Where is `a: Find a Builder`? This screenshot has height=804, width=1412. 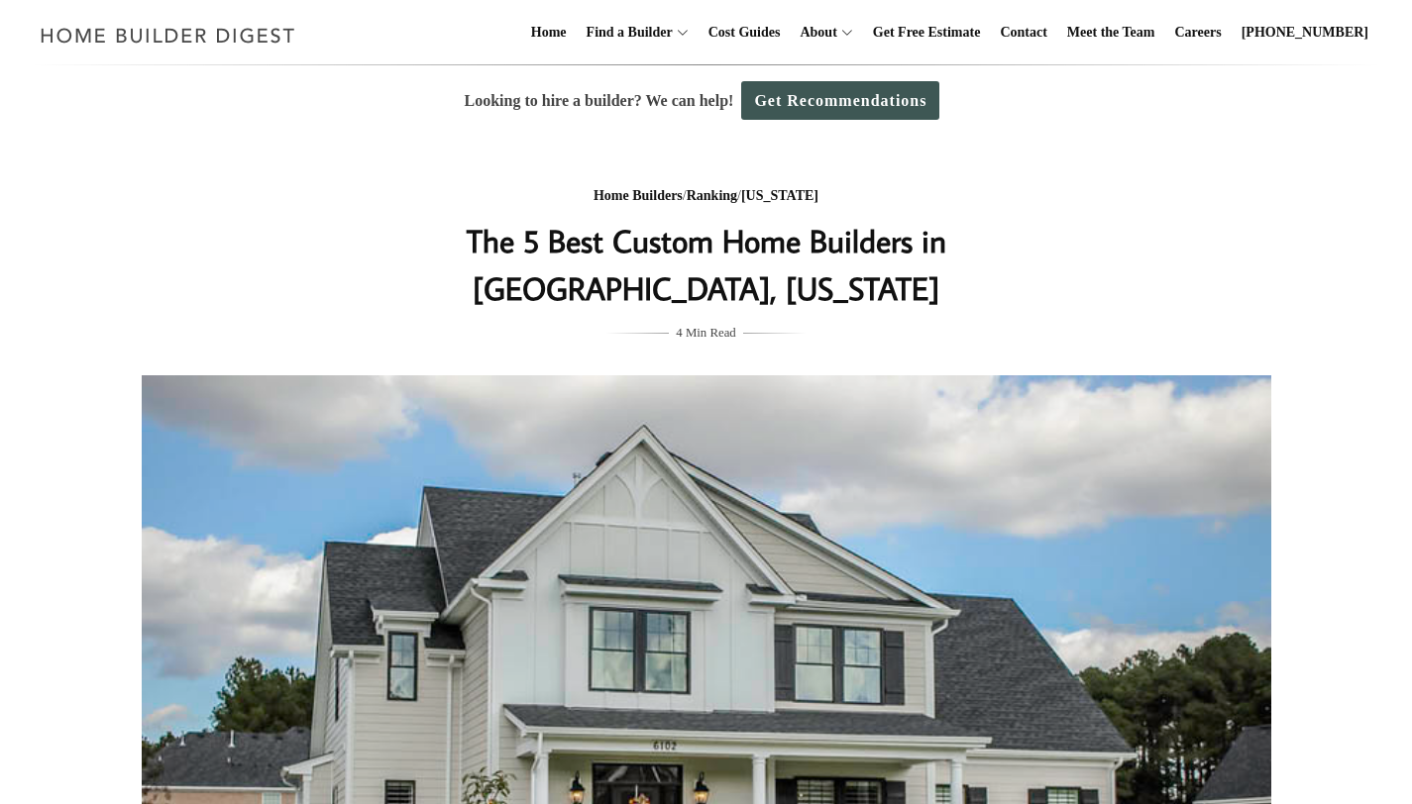
a: Find a Builder is located at coordinates (625, 33).